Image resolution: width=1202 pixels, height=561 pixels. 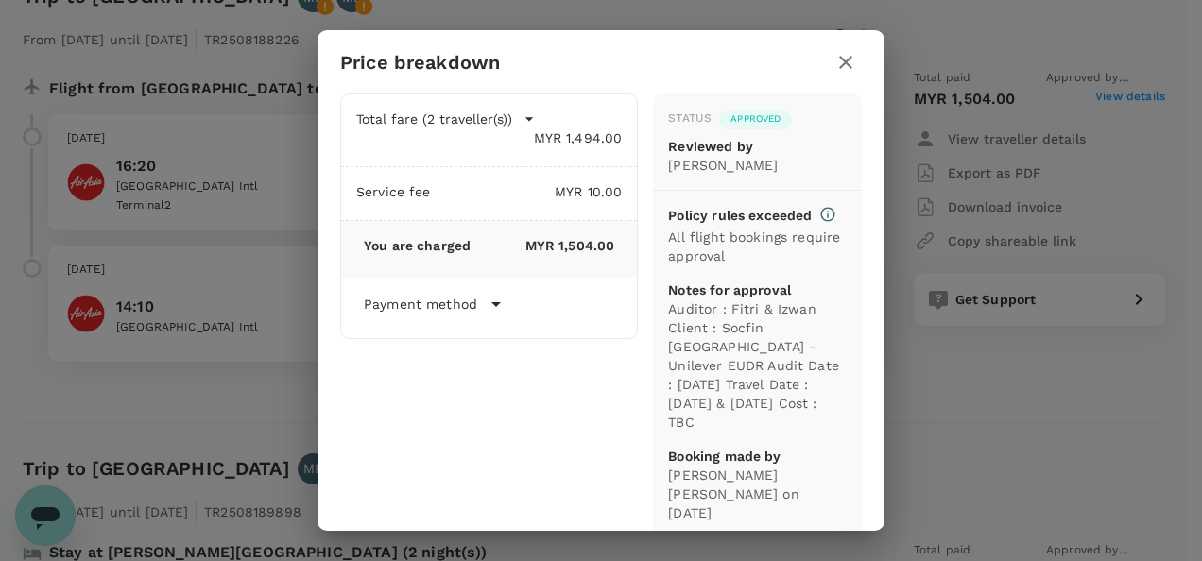 I want to click on p: Payment method, so click(x=420, y=304).